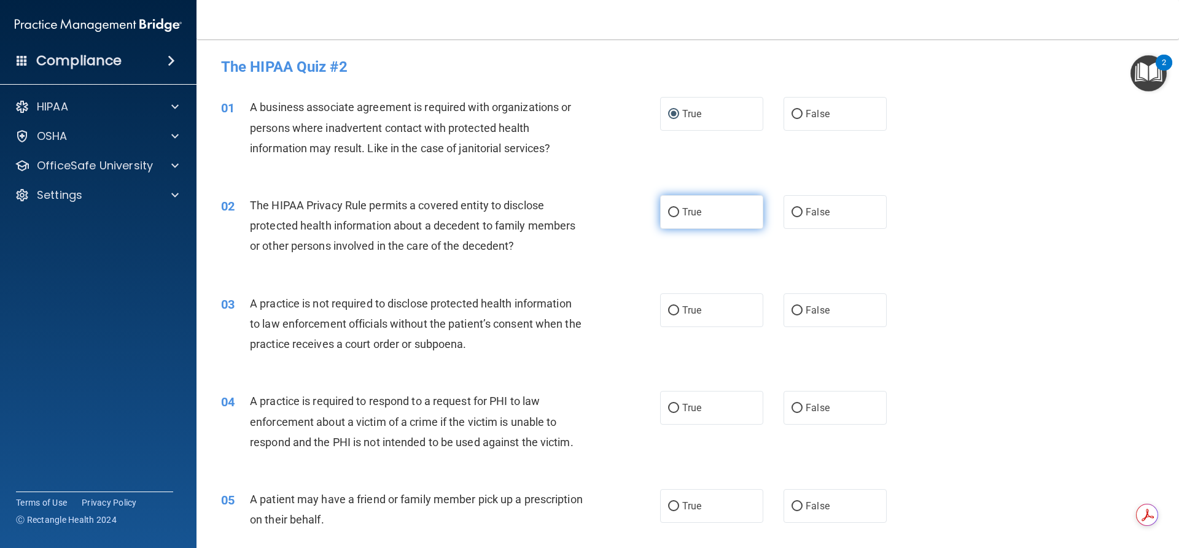 The image size is (1179, 548). Describe the element at coordinates (228, 402) in the screenshot. I see `span: 04` at that location.